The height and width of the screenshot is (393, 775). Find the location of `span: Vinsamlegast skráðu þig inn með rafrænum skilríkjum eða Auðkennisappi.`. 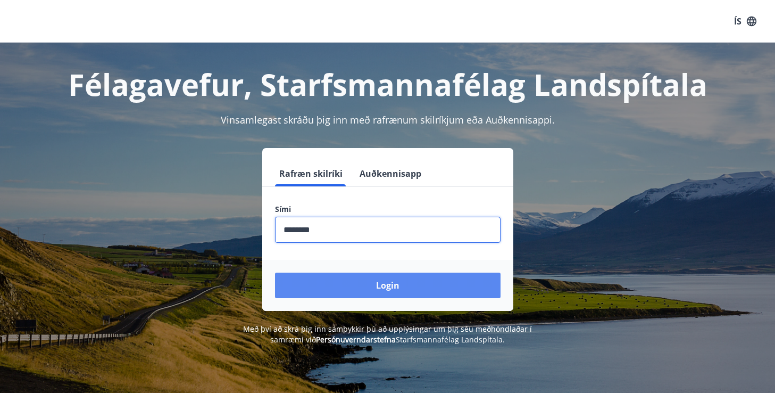

span: Vinsamlegast skráðu þig inn með rafrænum skilríkjum eða Auðkennisappi. is located at coordinates (388, 120).